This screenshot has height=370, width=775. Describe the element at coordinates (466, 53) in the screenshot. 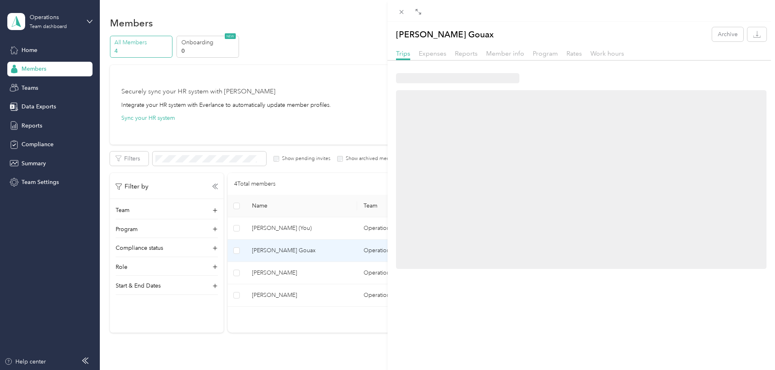

I see `span: Reports` at that location.